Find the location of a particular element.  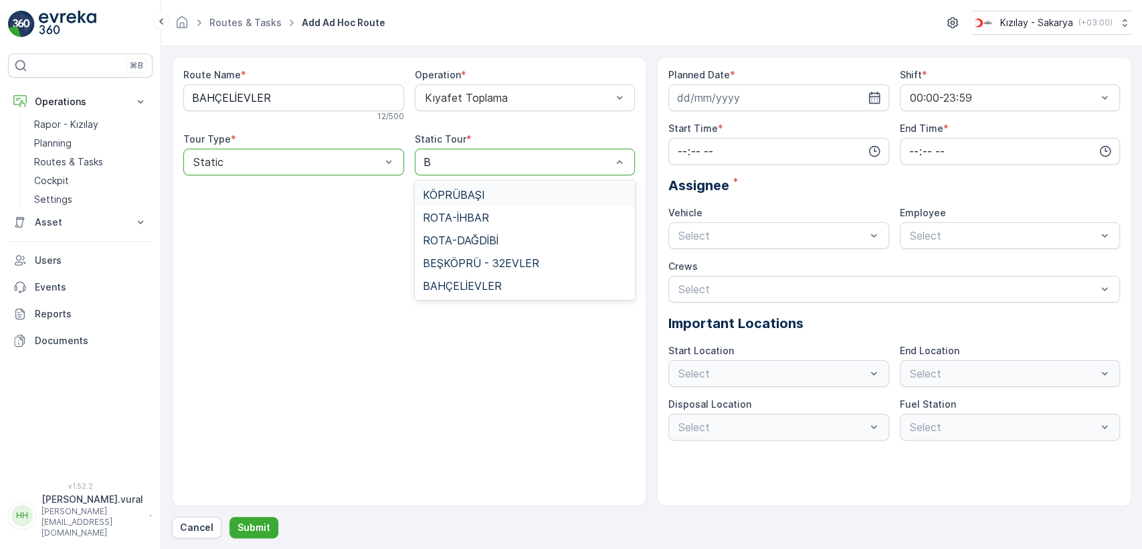

p: Cockpit is located at coordinates (52, 181).